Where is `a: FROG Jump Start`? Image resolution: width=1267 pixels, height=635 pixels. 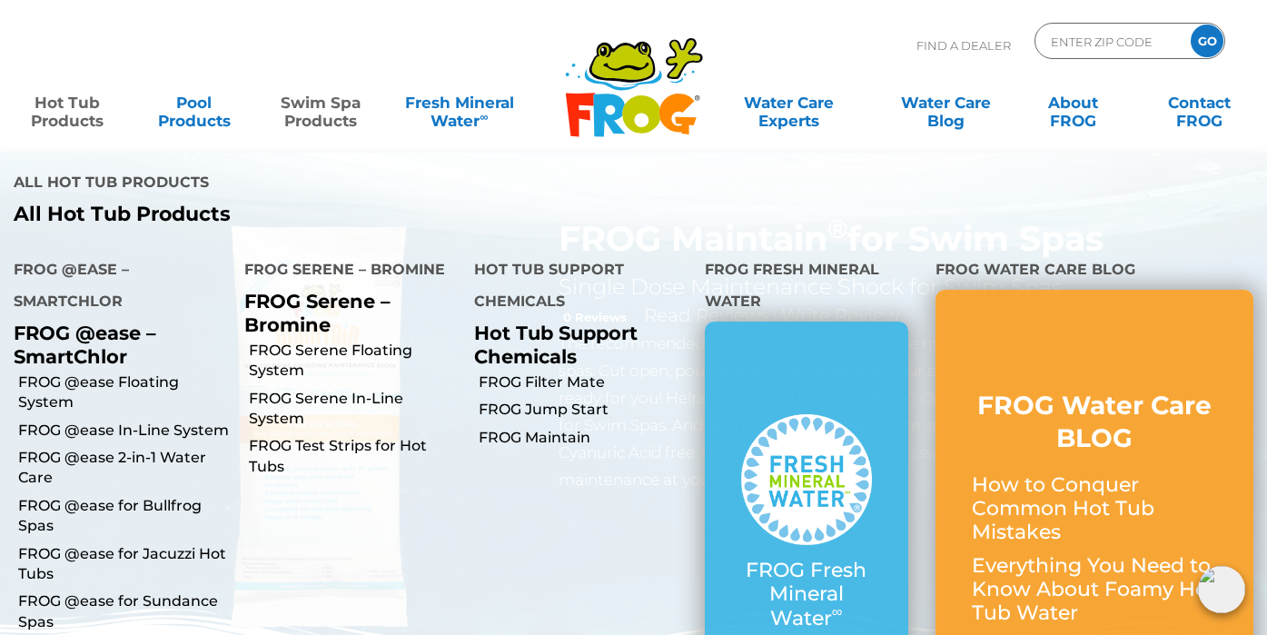 a: FROG Jump Start is located at coordinates (585, 409).